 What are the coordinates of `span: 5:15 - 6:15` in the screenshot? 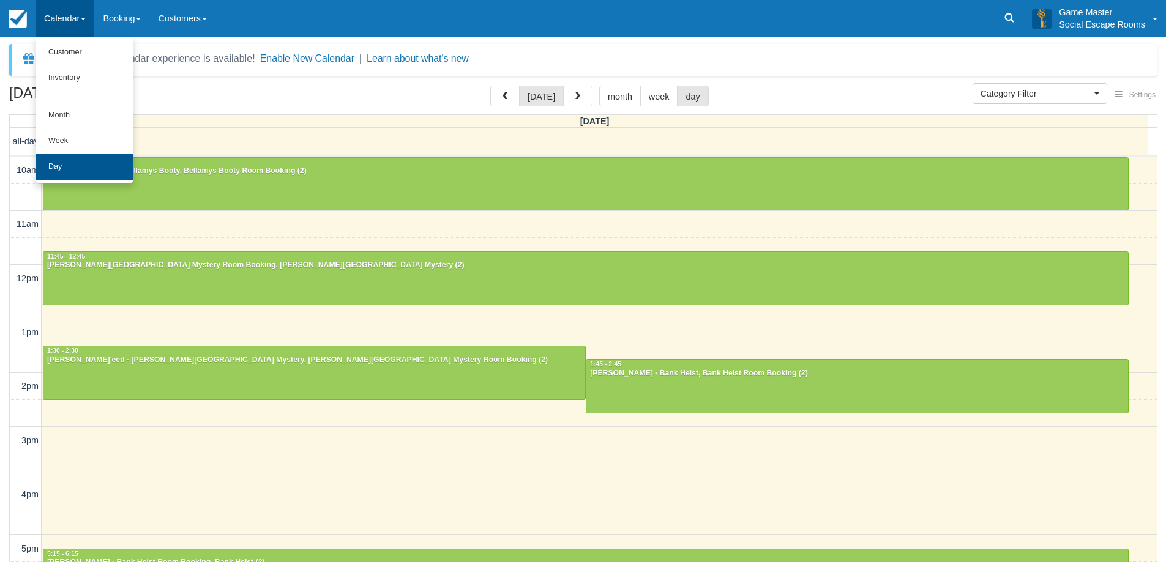 It's located at (62, 554).